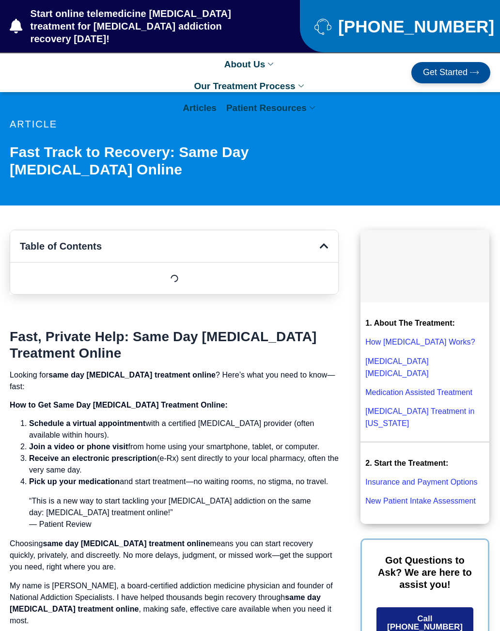 This screenshot has height=631, width=500. What do you see at coordinates (132, 124) in the screenshot?
I see `p: article` at bounding box center [132, 124].